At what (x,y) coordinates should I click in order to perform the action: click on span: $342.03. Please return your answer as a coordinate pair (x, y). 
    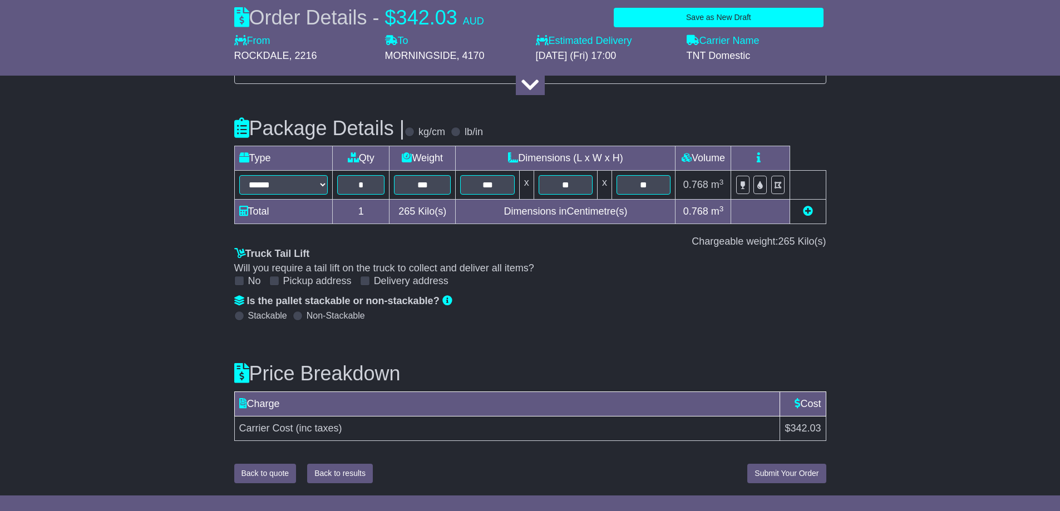
    Looking at the image, I should click on (802, 428).